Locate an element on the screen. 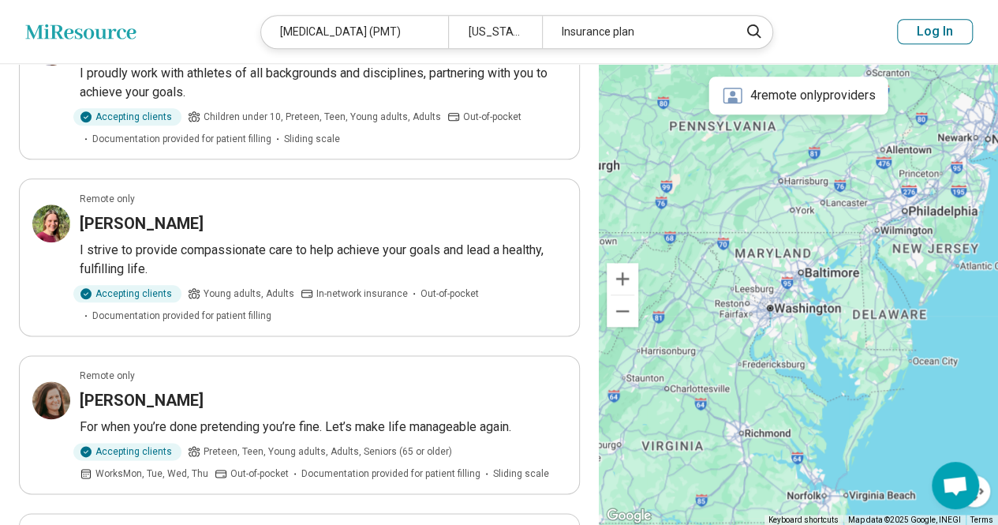 Image resolution: width=998 pixels, height=525 pixels. div: 4 remote only providers is located at coordinates (799, 96).